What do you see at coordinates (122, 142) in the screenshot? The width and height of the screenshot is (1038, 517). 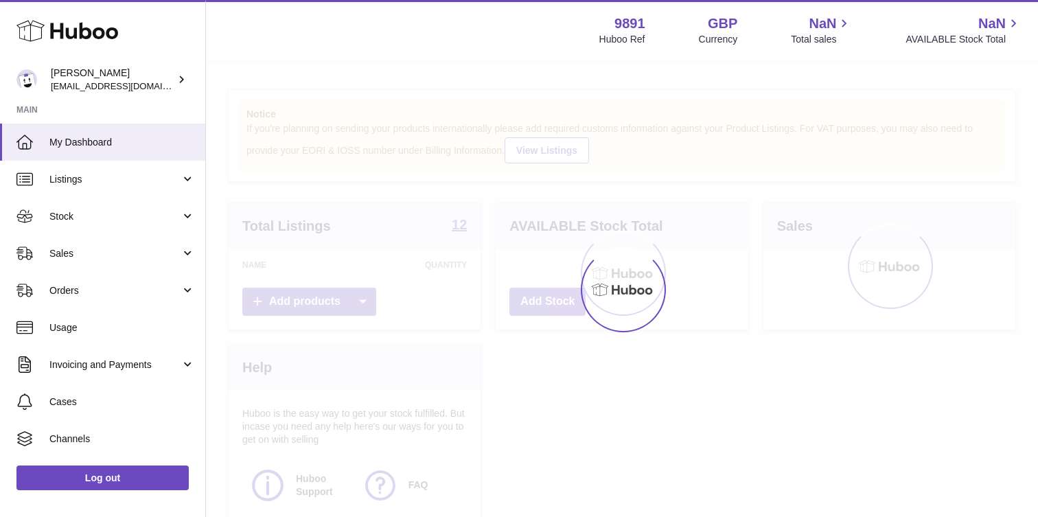 I see `span: My Dashboard` at bounding box center [122, 142].